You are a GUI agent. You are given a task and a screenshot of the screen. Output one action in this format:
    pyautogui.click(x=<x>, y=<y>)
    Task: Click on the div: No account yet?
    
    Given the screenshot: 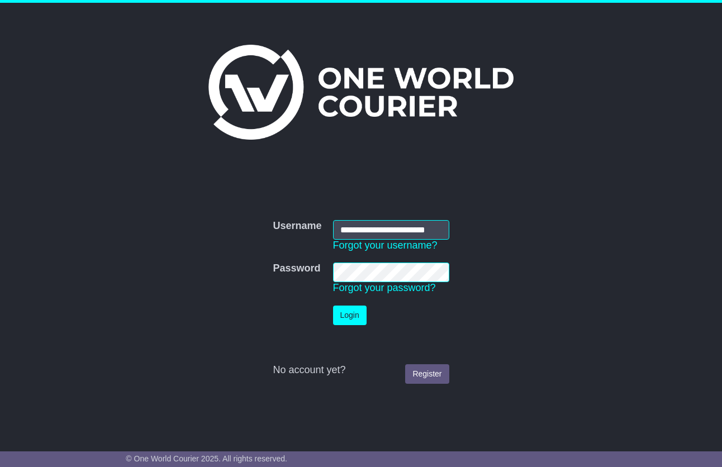 What is the action you would take?
    pyautogui.click(x=361, y=371)
    